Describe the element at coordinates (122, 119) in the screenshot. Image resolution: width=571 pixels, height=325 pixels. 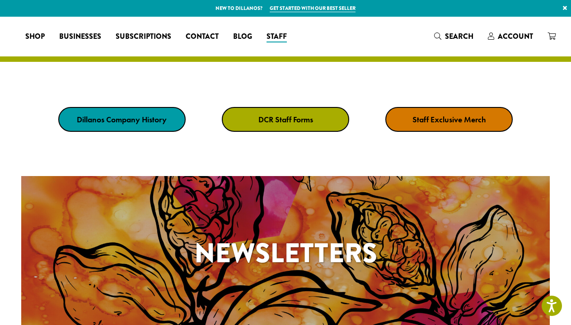
I see `strong: Dillanos Company History` at that location.